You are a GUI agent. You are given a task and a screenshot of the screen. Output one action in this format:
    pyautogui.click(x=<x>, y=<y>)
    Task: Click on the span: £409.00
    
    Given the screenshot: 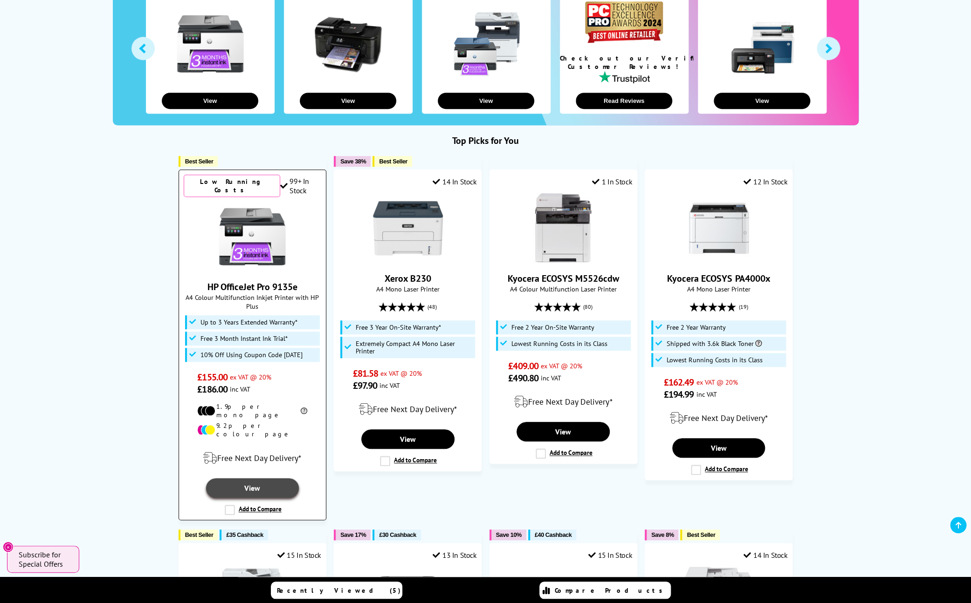 What is the action you would take?
    pyautogui.click(x=523, y=366)
    